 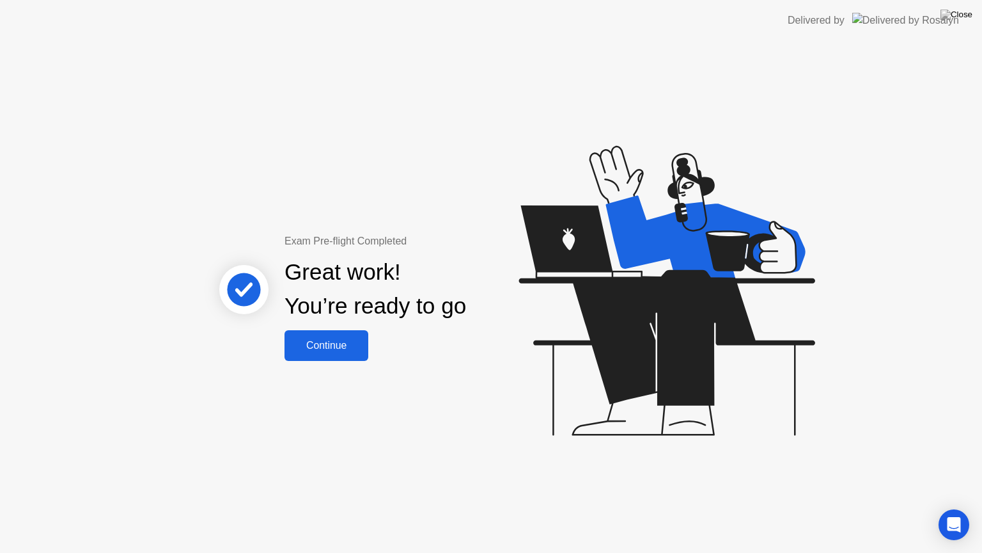 I want to click on button: Continue, so click(x=326, y=345).